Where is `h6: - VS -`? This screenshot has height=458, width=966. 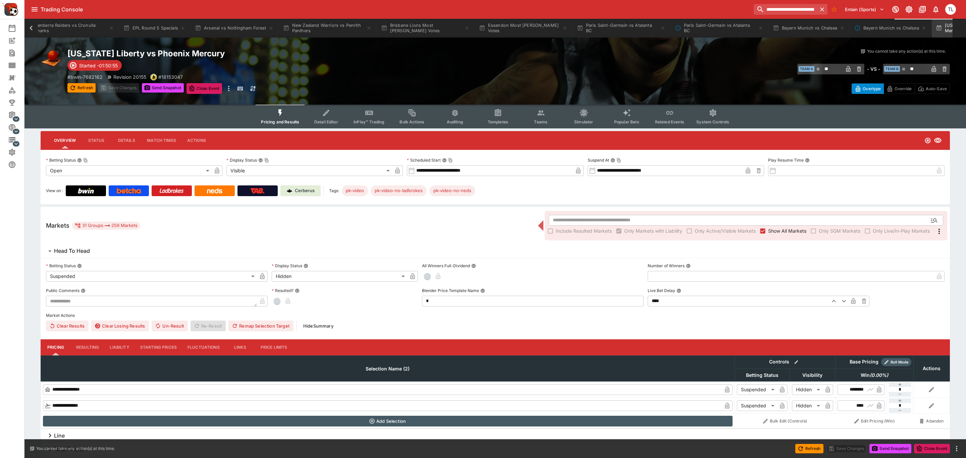
h6: - VS - is located at coordinates (873, 69).